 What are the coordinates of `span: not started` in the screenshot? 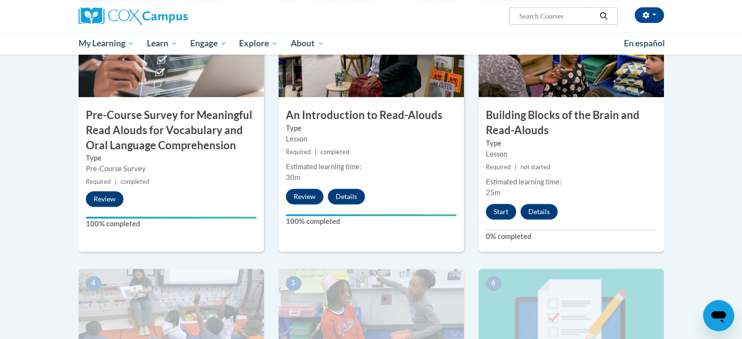 It's located at (535, 167).